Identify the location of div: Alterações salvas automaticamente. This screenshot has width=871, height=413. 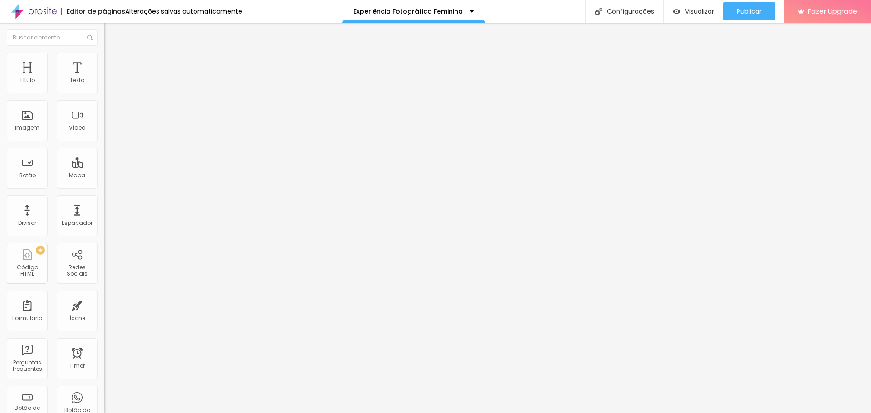
(184, 11).